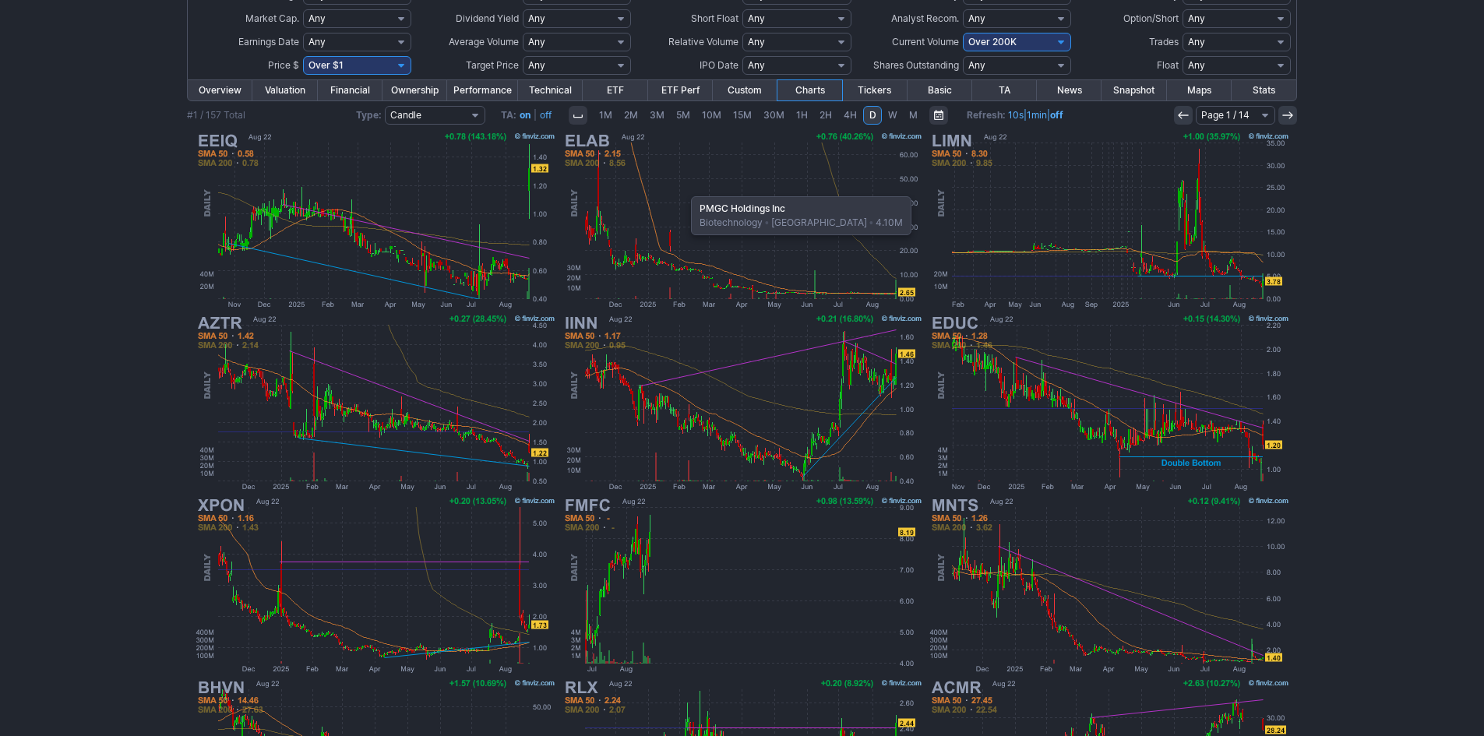 The height and width of the screenshot is (736, 1484). Describe the element at coordinates (375, 403) in the screenshot. I see `img: AZTR - Azitra Inc - Stock Price Chart` at that location.